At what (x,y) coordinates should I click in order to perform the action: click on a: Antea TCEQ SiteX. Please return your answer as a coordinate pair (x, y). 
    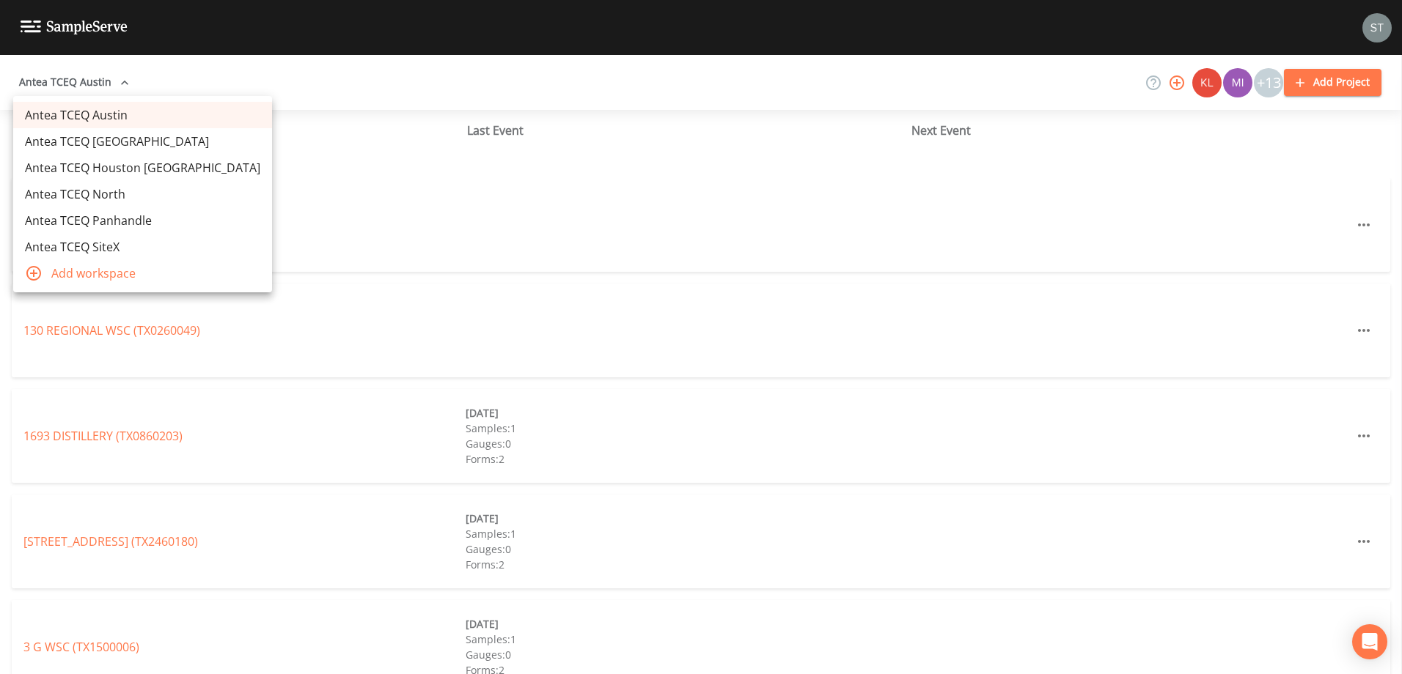
    Looking at the image, I should click on (142, 247).